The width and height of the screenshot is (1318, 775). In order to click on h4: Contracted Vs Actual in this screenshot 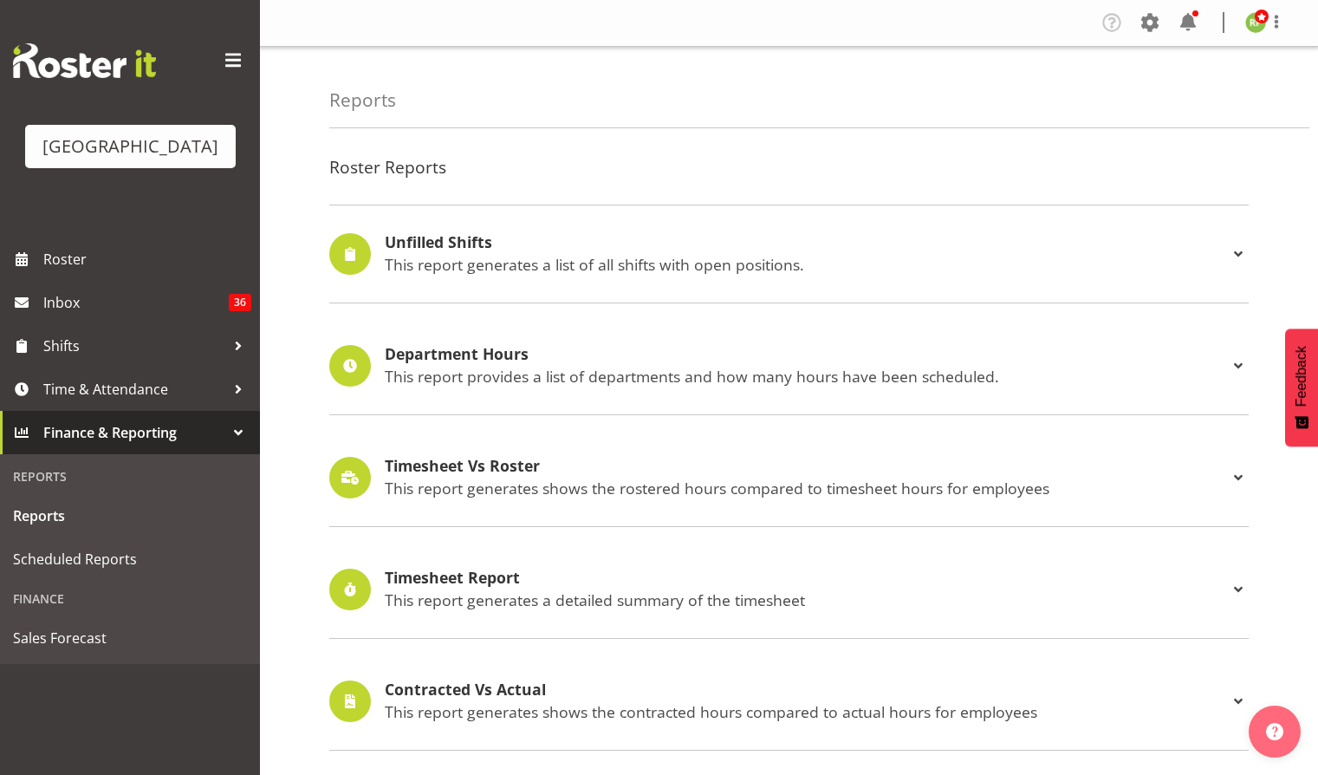, I will do `click(806, 690)`.